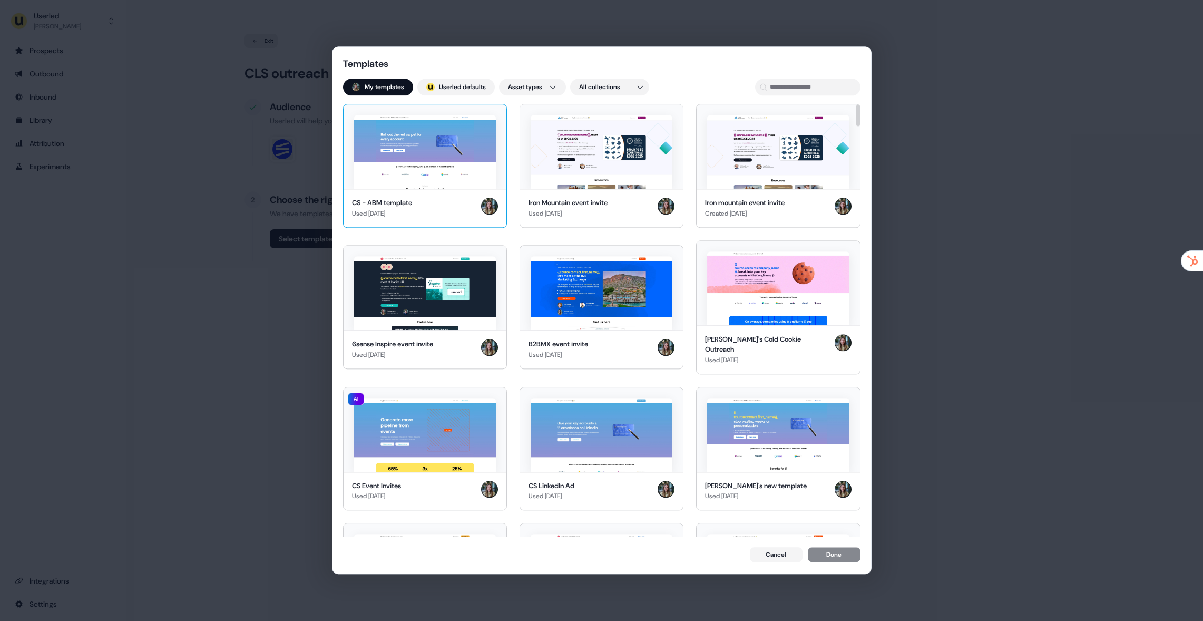 The width and height of the screenshot is (1203, 621). I want to click on img: Iron mountain event invite, so click(778, 152).